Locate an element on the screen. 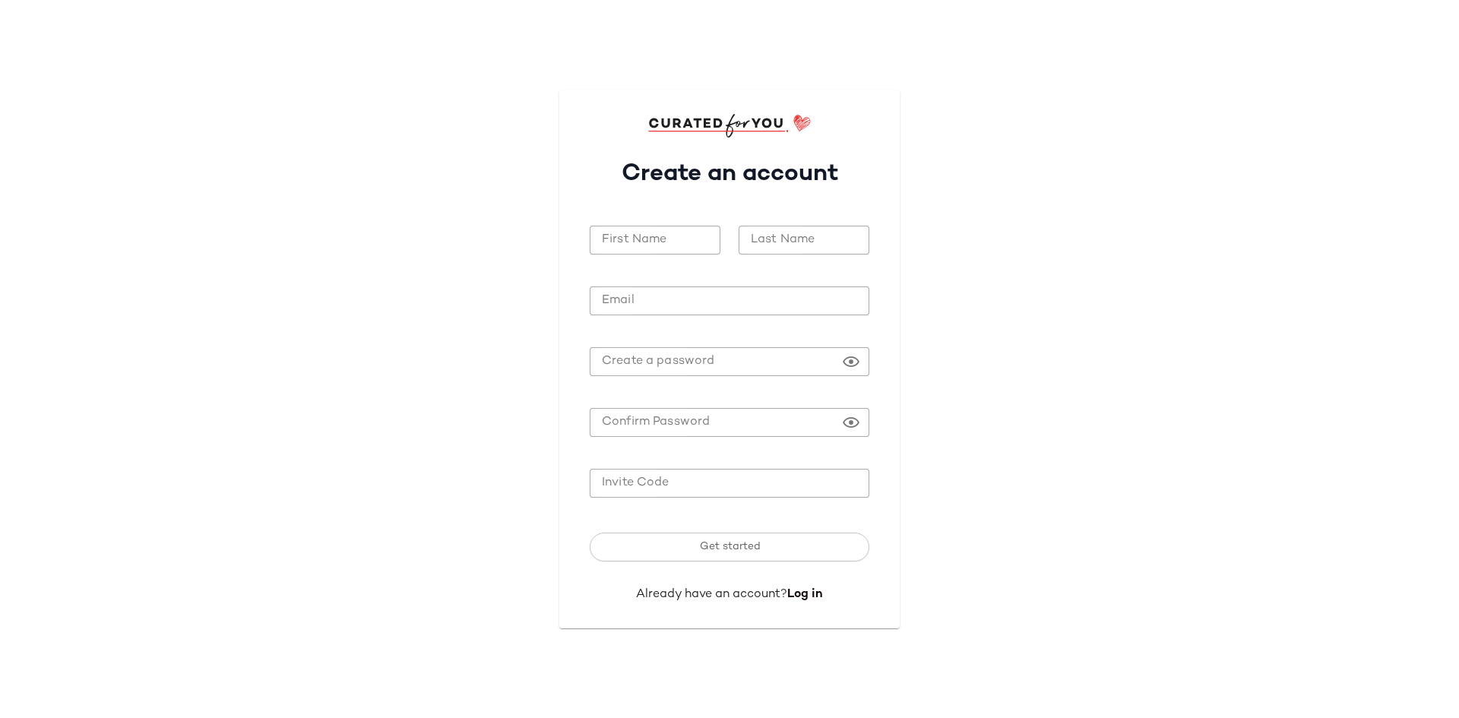  img: cfy_login_logo.DGdB1djN.svg is located at coordinates (730, 125).